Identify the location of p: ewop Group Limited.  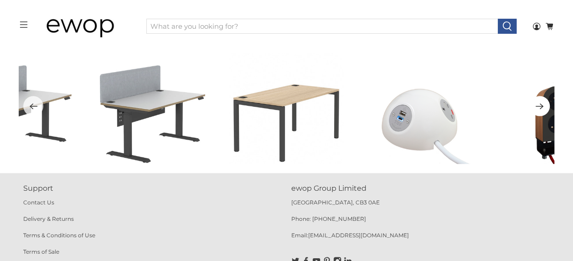
(421, 188).